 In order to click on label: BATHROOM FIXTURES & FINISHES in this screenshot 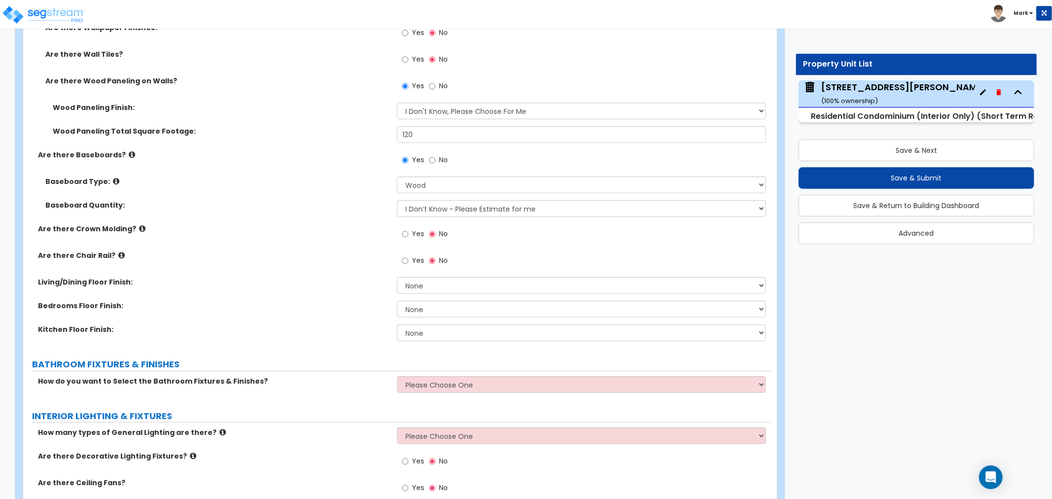, I will do `click(402, 365)`.